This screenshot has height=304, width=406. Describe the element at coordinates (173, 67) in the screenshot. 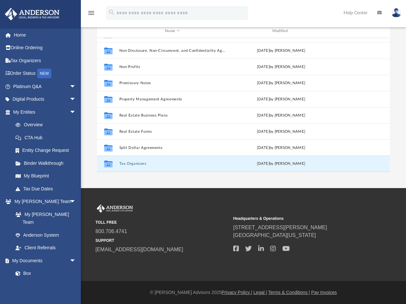

I see `button: Non-Profits` at that location.